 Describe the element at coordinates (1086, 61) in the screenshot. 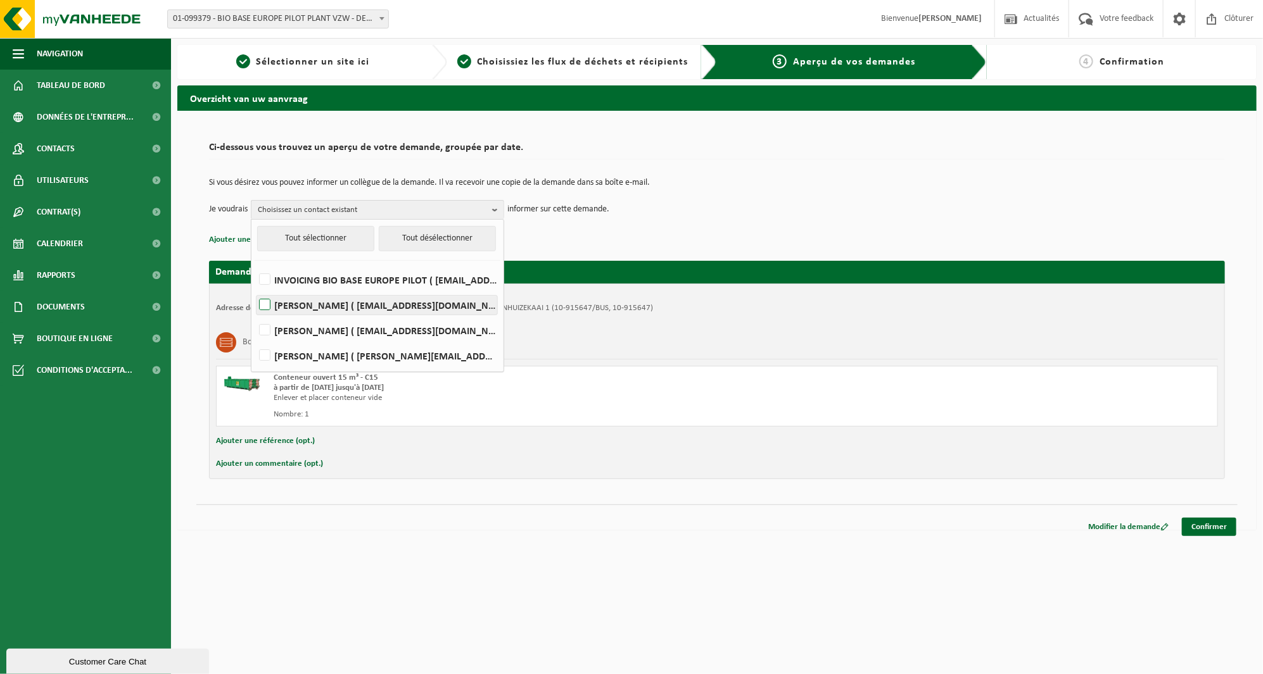

I see `span: 4` at that location.